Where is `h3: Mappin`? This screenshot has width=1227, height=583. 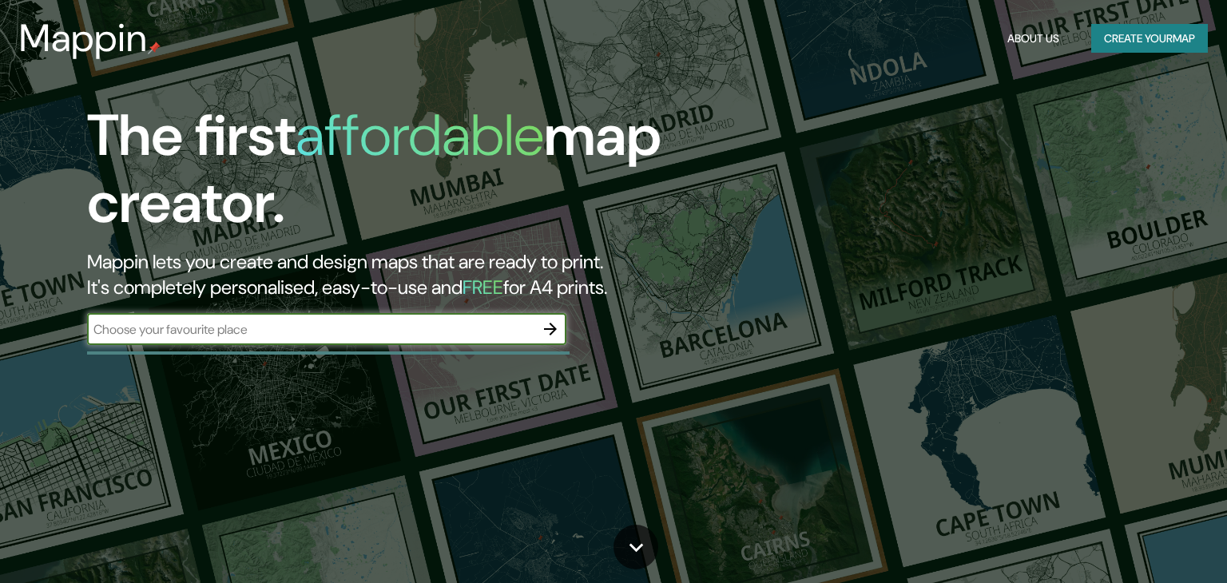 h3: Mappin is located at coordinates (83, 38).